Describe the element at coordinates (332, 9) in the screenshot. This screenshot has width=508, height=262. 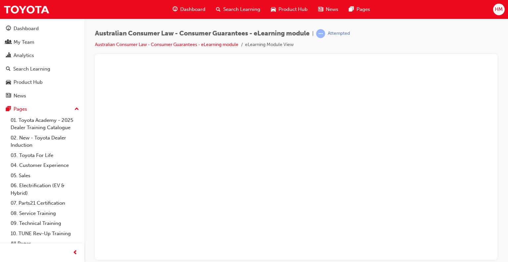
I see `span: News` at that location.